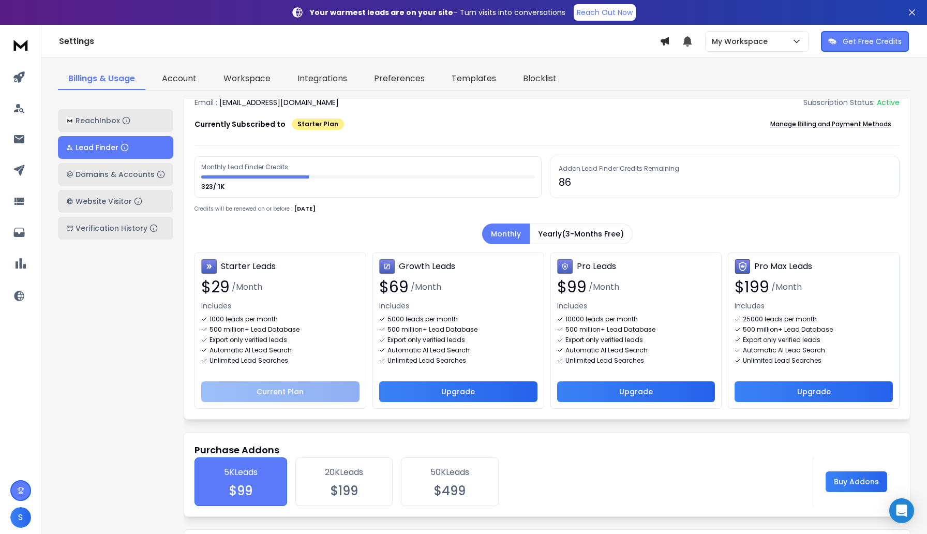 The width and height of the screenshot is (927, 534). I want to click on p: $ 499, so click(449, 491).